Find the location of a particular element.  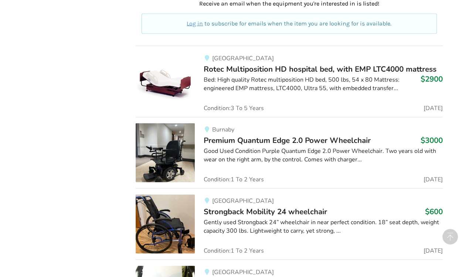

h3: $600 is located at coordinates (434, 212).